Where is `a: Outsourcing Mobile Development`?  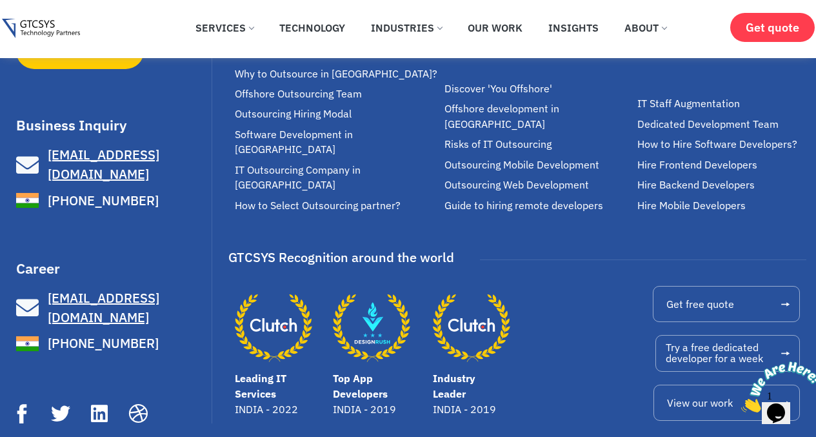 a: Outsourcing Mobile Development is located at coordinates (537, 165).